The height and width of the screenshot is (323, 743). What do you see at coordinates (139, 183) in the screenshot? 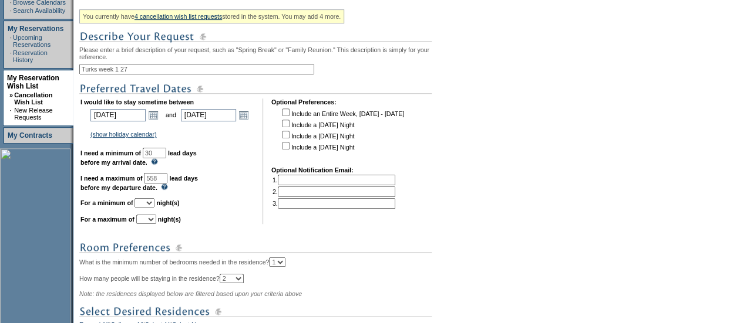
I see `b: lead days before my departure date.` at bounding box center [139, 183].